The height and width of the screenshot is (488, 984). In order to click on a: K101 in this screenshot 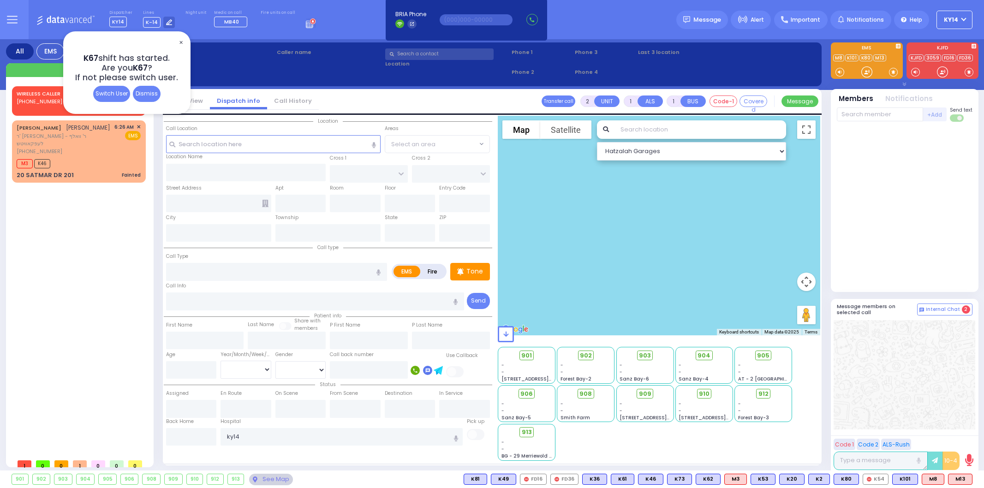, I will do `click(852, 58)`.